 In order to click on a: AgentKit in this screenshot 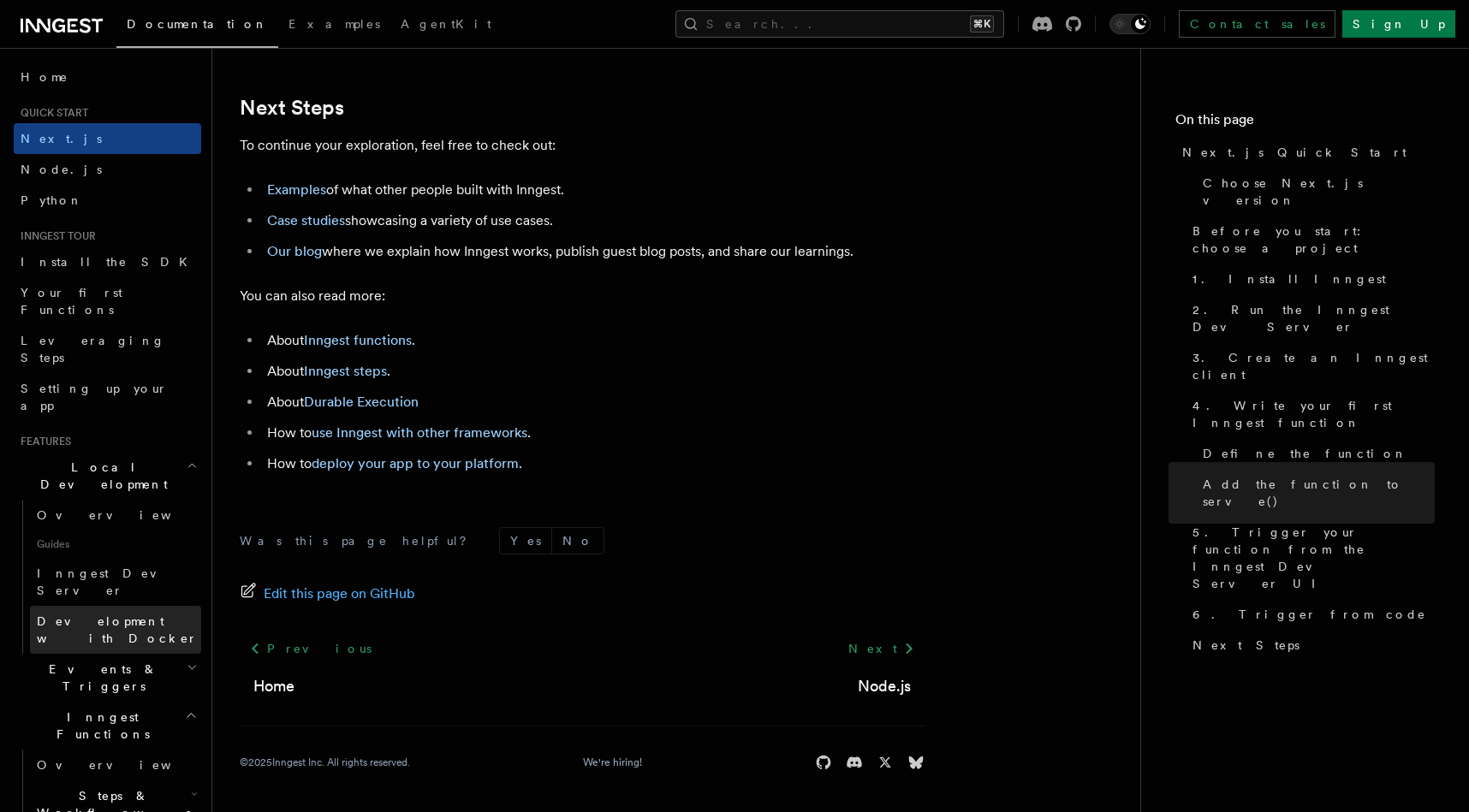, I will do `click(446, 26)`.